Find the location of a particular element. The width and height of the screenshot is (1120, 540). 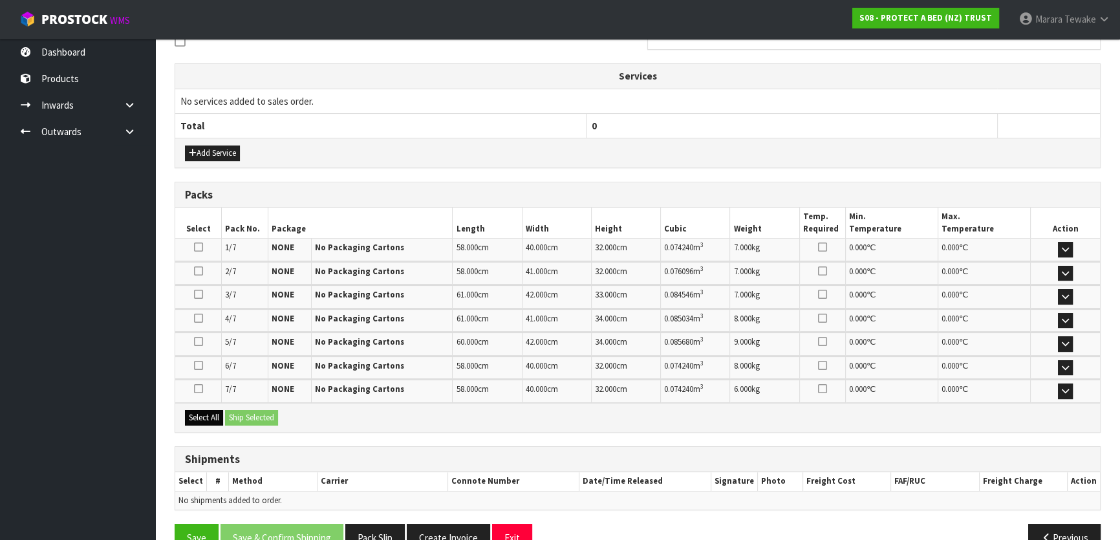

span: 0.084546 is located at coordinates (678, 294).